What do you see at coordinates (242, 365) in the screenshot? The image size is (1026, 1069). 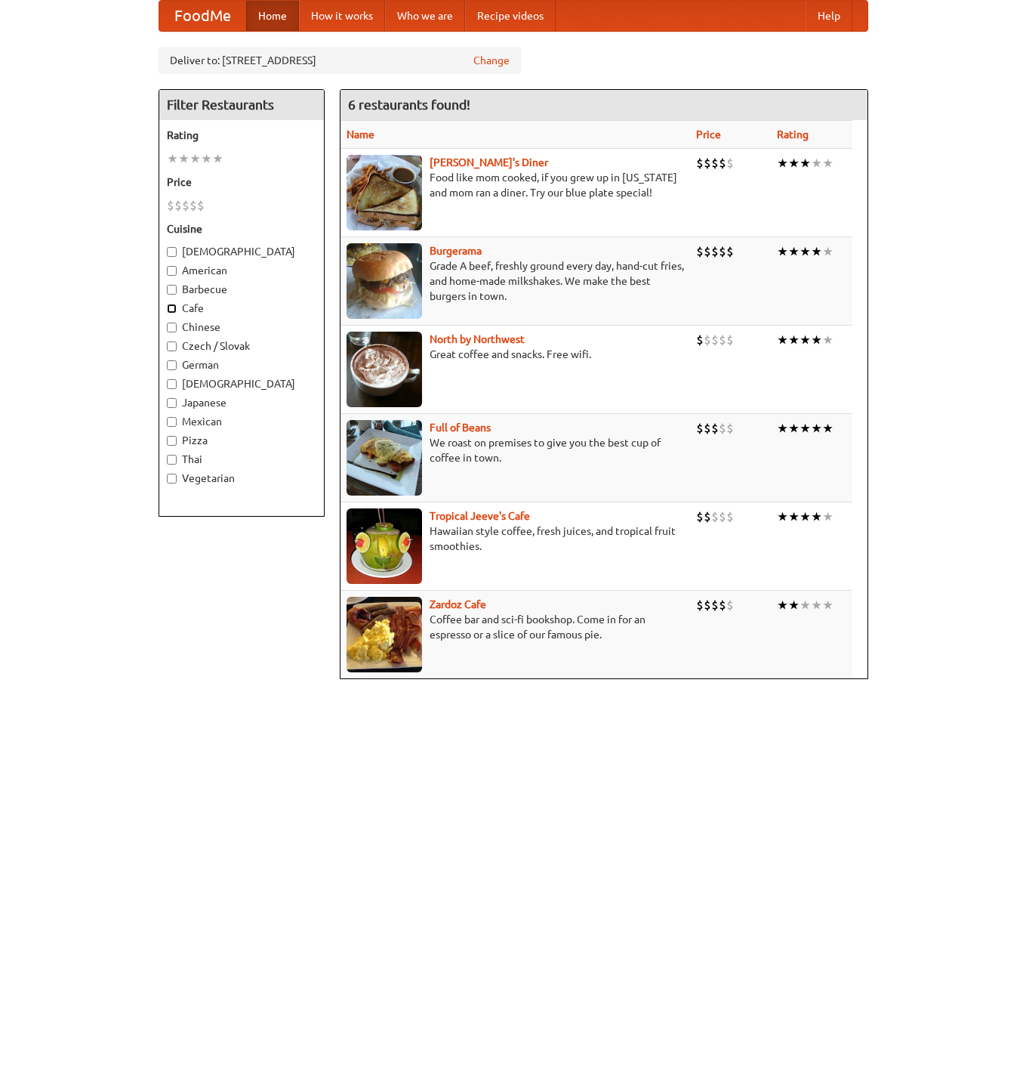 I see `label: German` at bounding box center [242, 365].